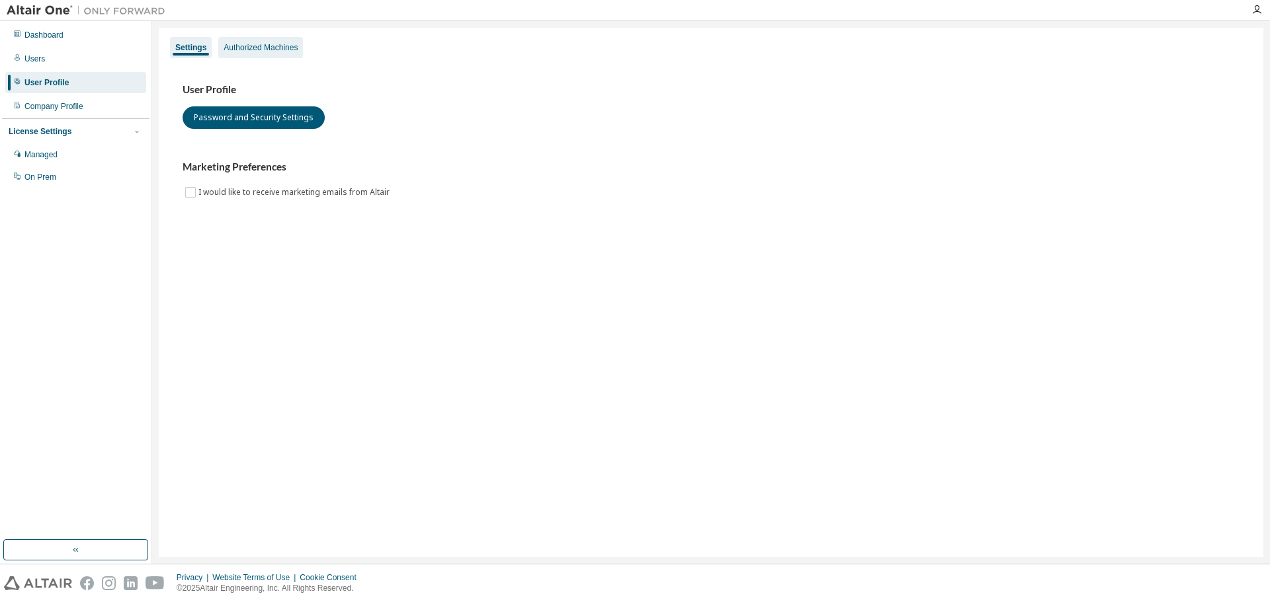 This screenshot has height=602, width=1270. Describe the element at coordinates (87, 583) in the screenshot. I see `img: facebook.svg` at that location.